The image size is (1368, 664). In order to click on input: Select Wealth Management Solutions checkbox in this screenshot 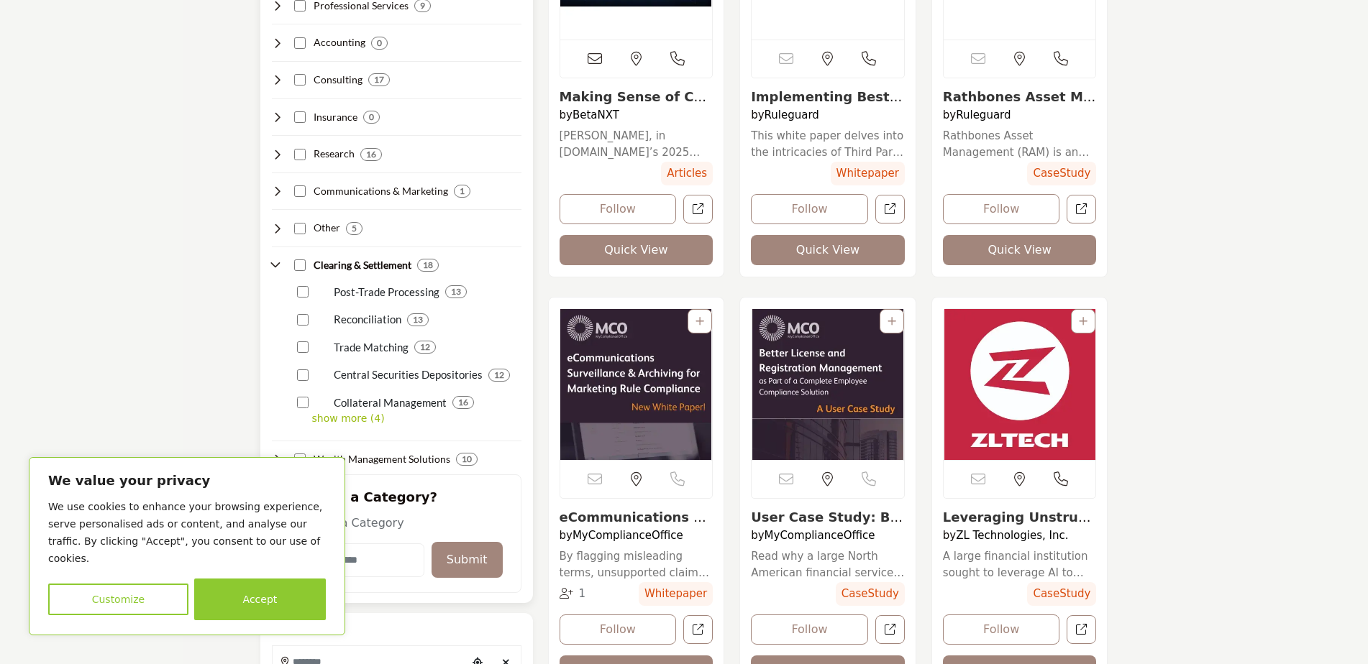, I will do `click(300, 459)`.